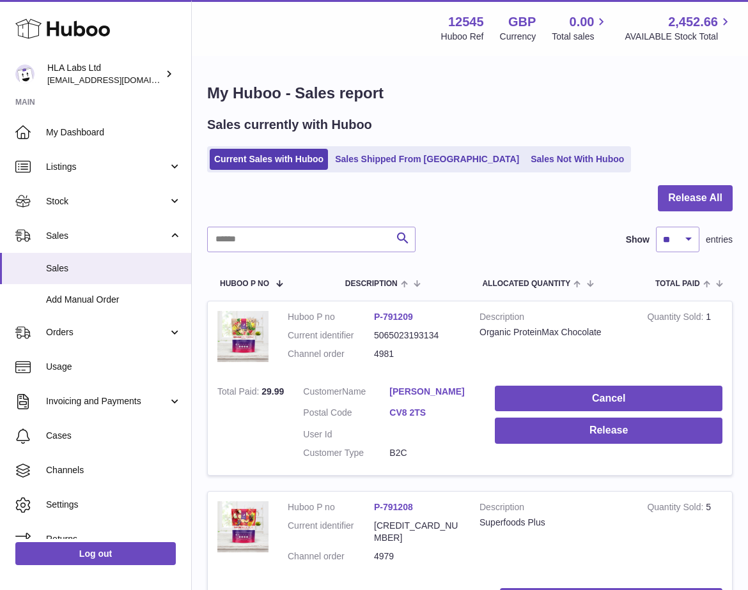  Describe the element at coordinates (677, 284) in the screenshot. I see `span: Total paid` at that location.